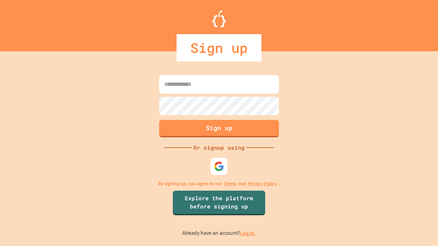 The image size is (438, 246). I want to click on p: Already have an account?, so click(219, 233).